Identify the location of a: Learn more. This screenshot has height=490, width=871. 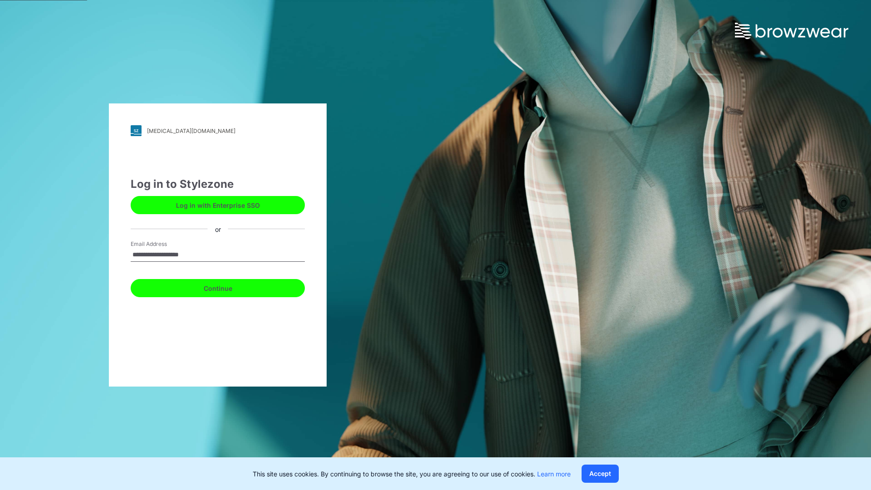
(554, 473).